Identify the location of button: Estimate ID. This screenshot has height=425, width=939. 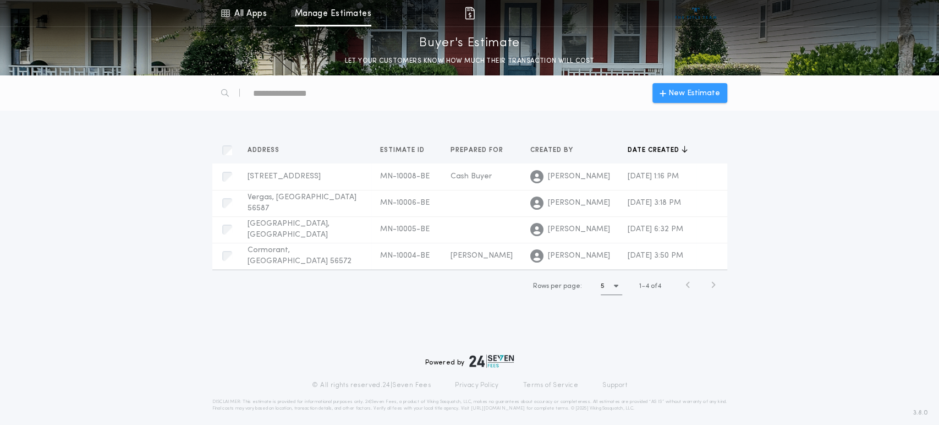
(407, 150).